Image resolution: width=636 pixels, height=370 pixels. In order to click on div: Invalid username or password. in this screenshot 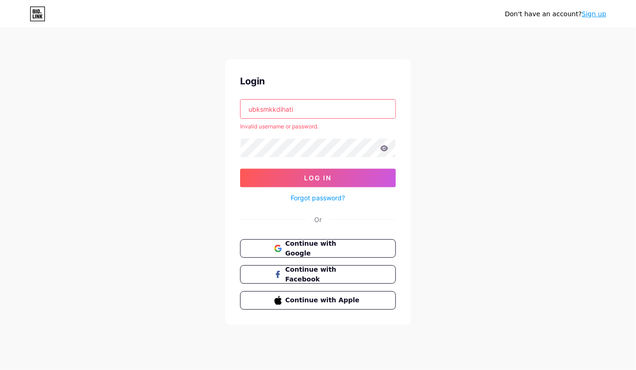, I will do `click(318, 127)`.